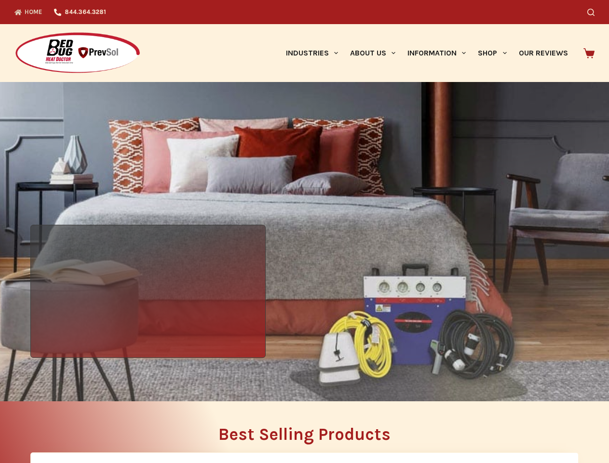  Describe the element at coordinates (78, 53) in the screenshot. I see `a: Prevsol/Bed Bug Heat Doctor` at that location.